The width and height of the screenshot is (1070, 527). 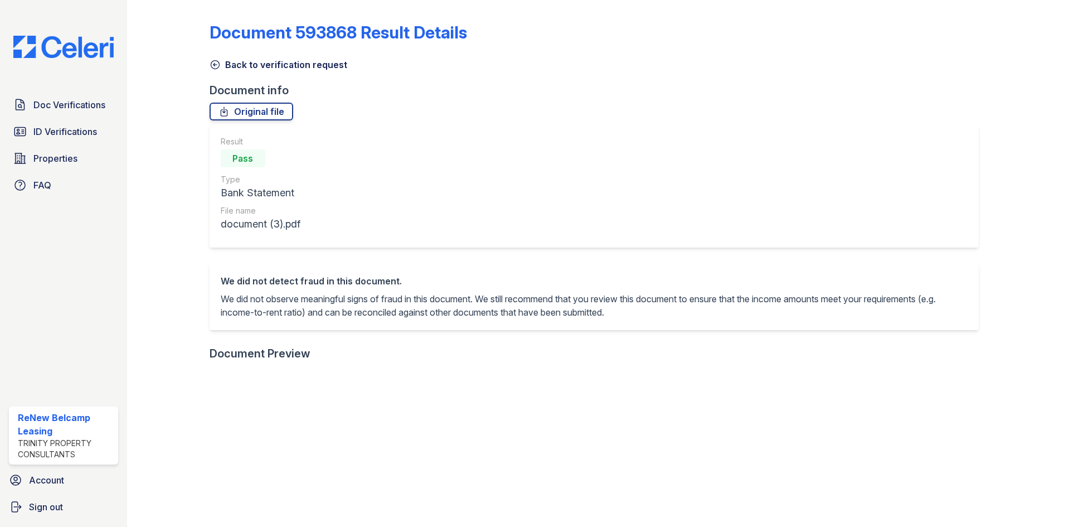 I want to click on a: Doc Verifications, so click(x=64, y=105).